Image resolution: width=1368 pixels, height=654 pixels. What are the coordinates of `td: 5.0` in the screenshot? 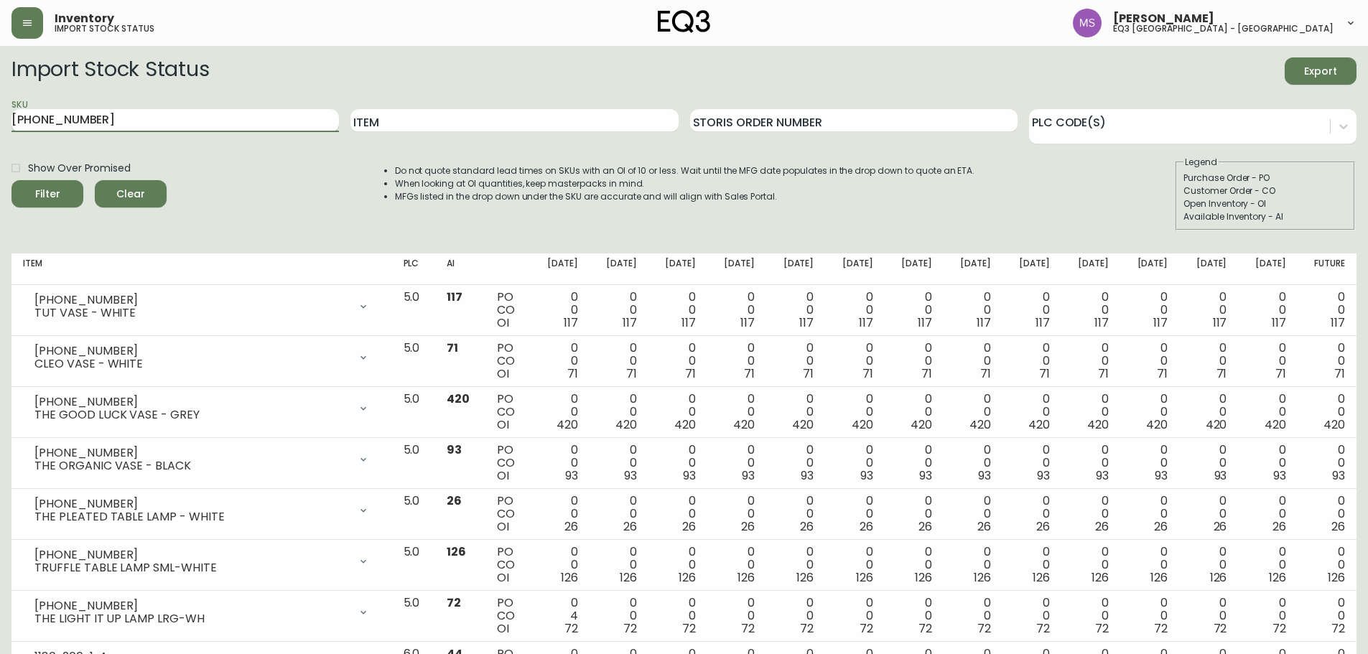 It's located at (414, 361).